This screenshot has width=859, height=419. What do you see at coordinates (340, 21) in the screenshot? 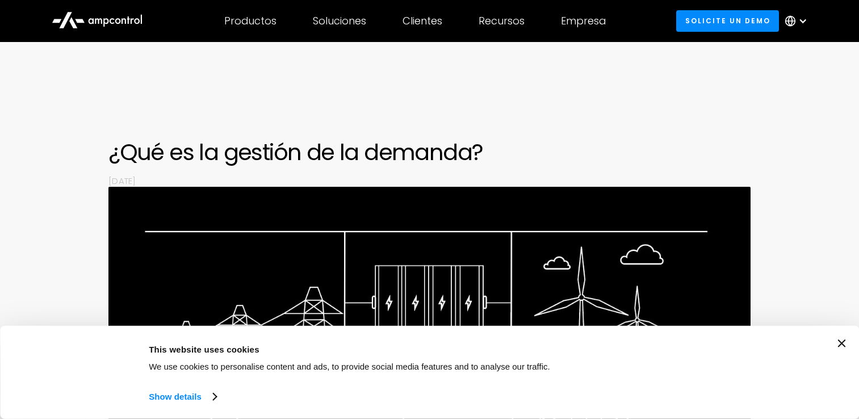
I see `div: Soluciones` at bounding box center [340, 21].